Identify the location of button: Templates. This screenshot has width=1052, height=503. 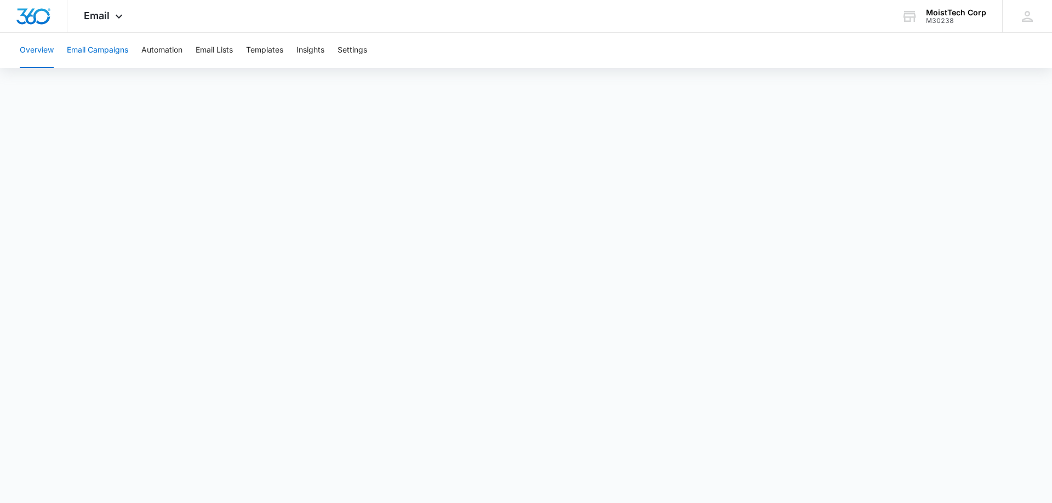
(265, 50).